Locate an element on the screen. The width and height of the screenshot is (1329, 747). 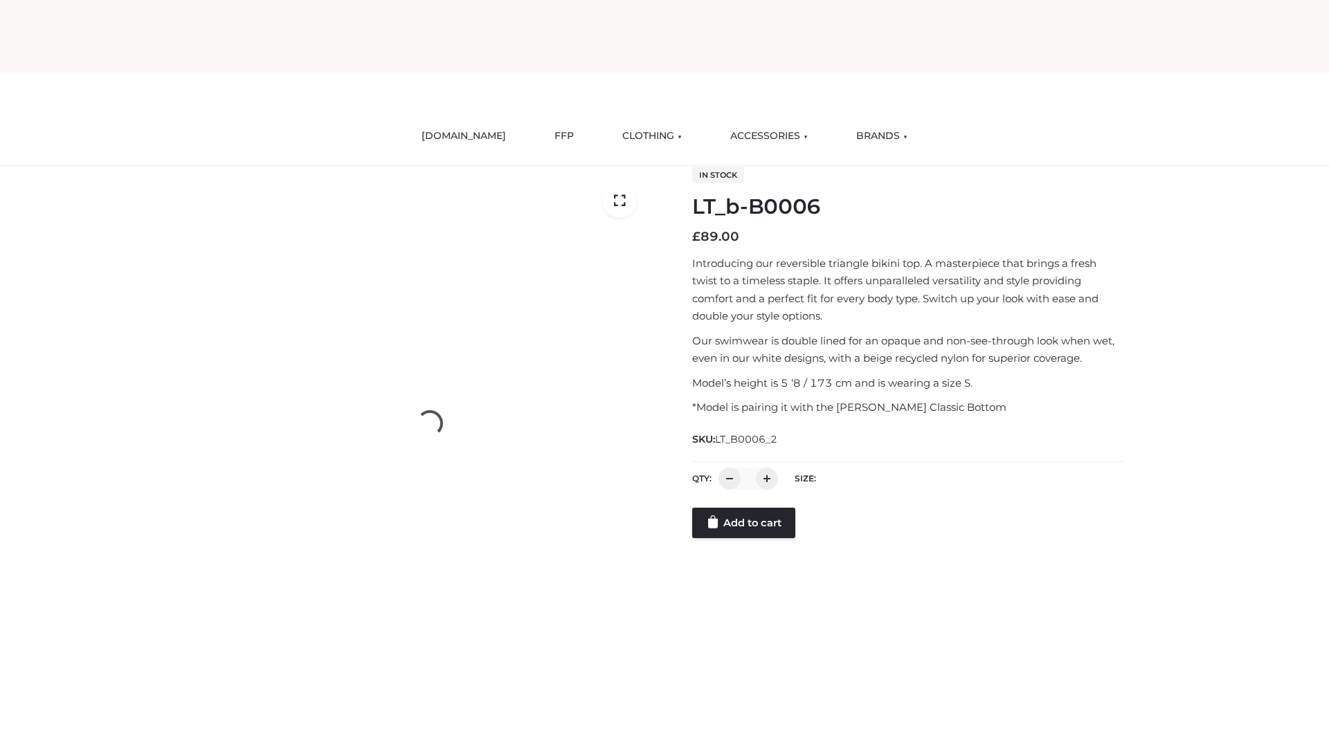
bdi: 89.00 is located at coordinates (716, 237).